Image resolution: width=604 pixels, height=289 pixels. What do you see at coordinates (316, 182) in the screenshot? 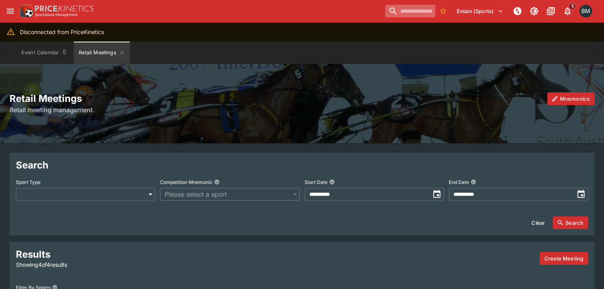
I see `p: Start Date` at bounding box center [316, 182].